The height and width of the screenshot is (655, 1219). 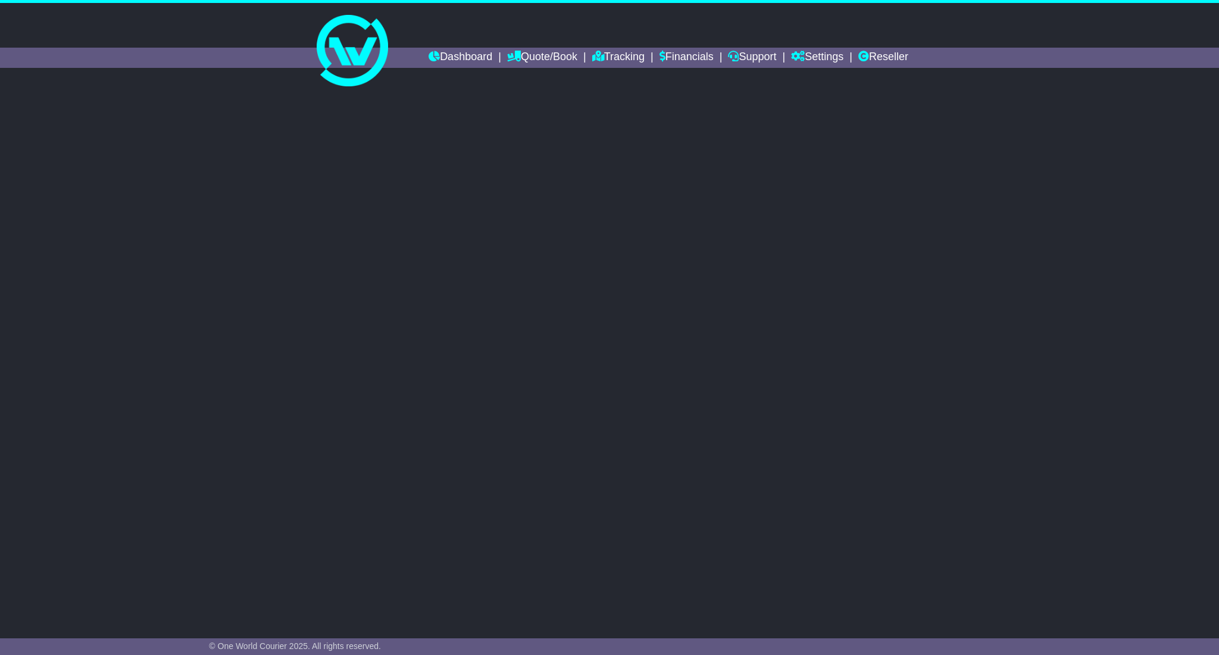 What do you see at coordinates (542, 58) in the screenshot?
I see `a: Quote/Book` at bounding box center [542, 58].